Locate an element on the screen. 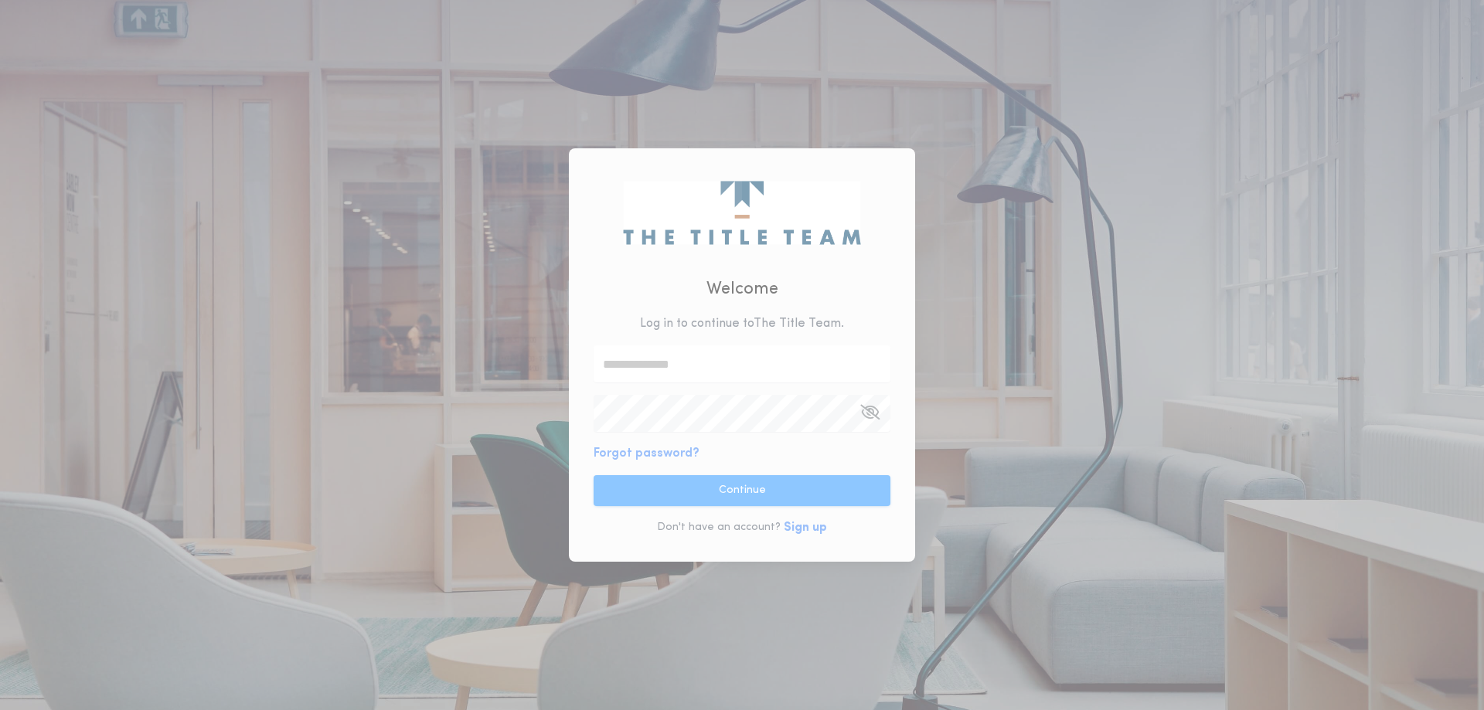  button: Continue is located at coordinates (742, 491).